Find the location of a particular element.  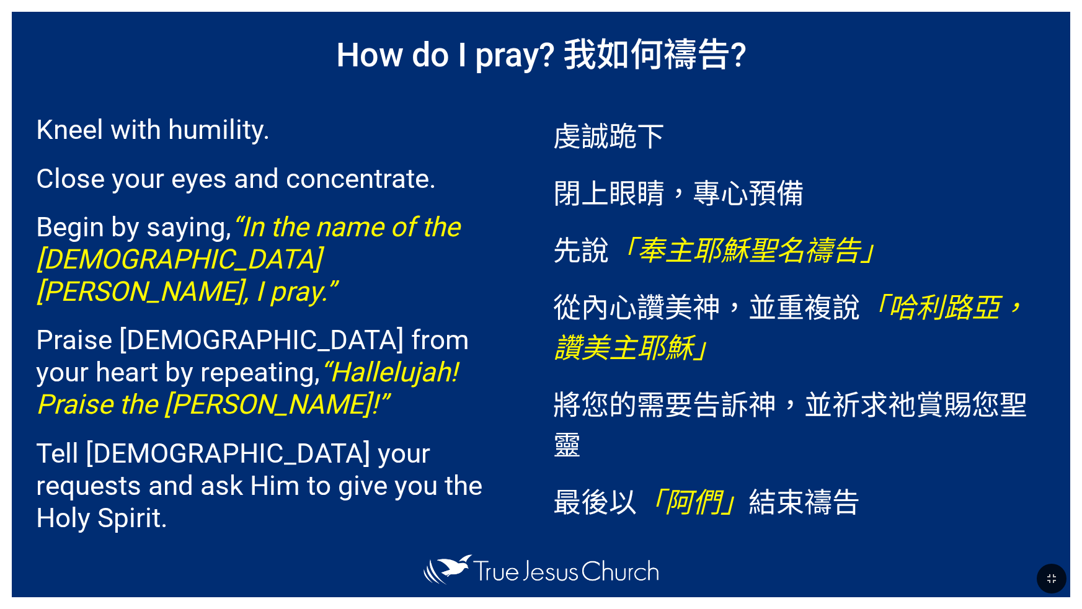

p: Kneel with humility. is located at coordinates (282, 130).